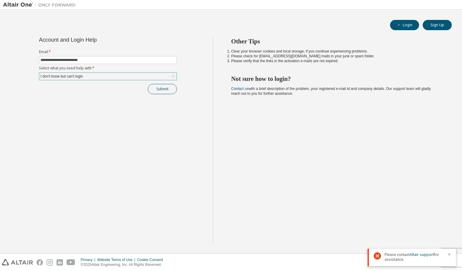 The height and width of the screenshot is (271, 462). I want to click on a: Contact us, so click(240, 89).